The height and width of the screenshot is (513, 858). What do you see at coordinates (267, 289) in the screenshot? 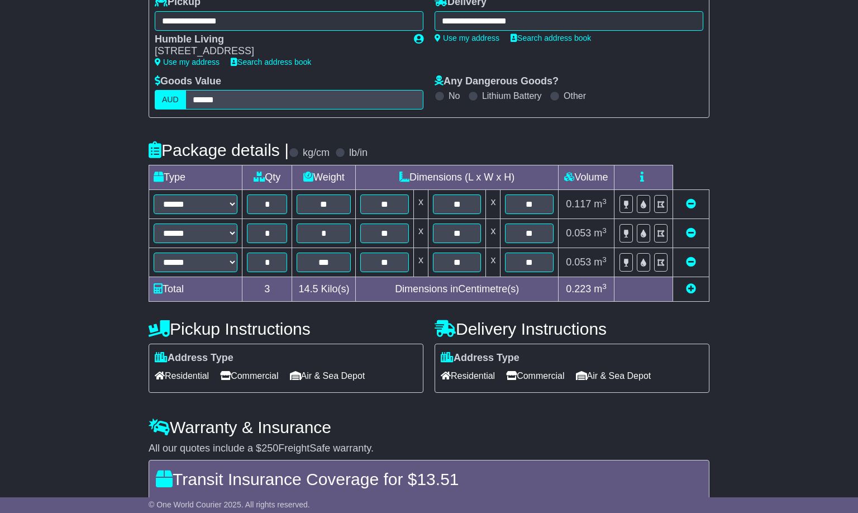
I see `td: 3` at bounding box center [267, 289].